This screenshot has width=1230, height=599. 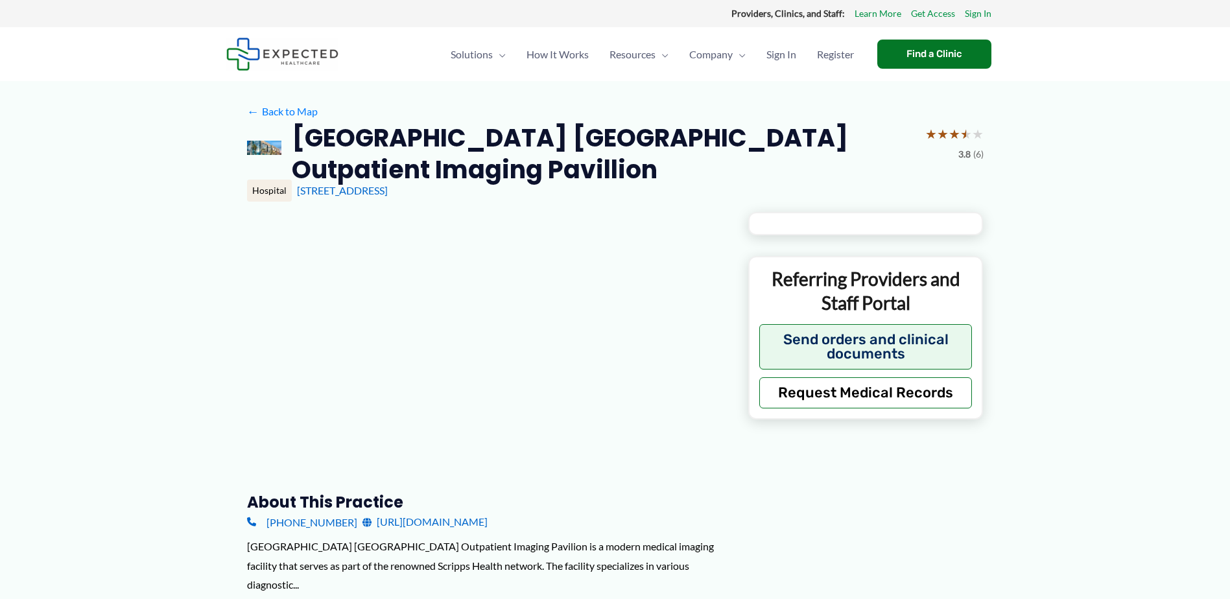 I want to click on button: Send orders and clinical documents, so click(x=866, y=347).